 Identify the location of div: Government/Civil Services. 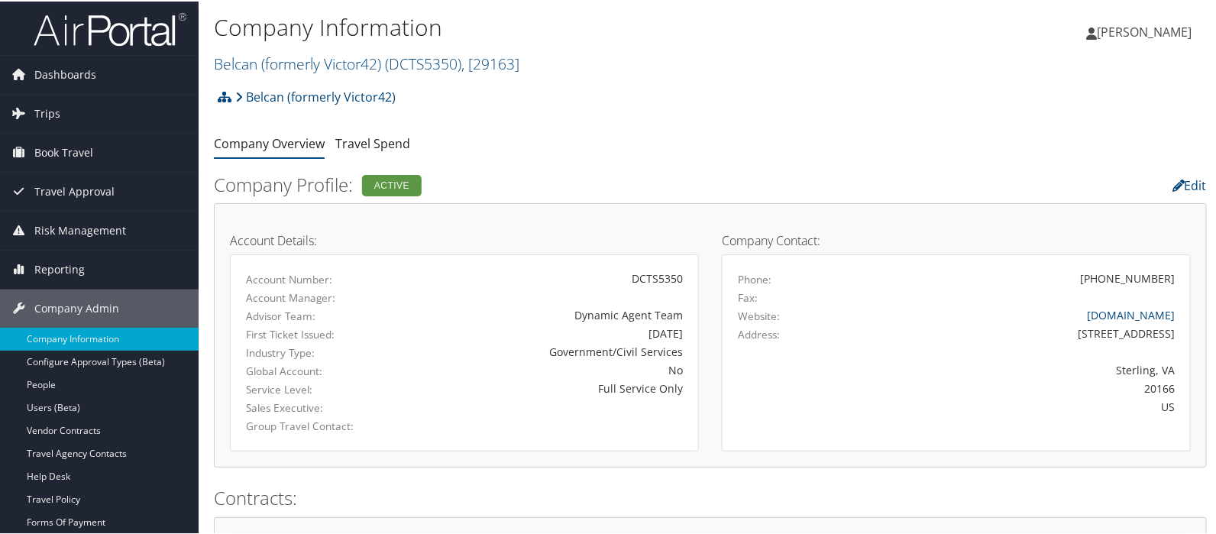
(541, 350).